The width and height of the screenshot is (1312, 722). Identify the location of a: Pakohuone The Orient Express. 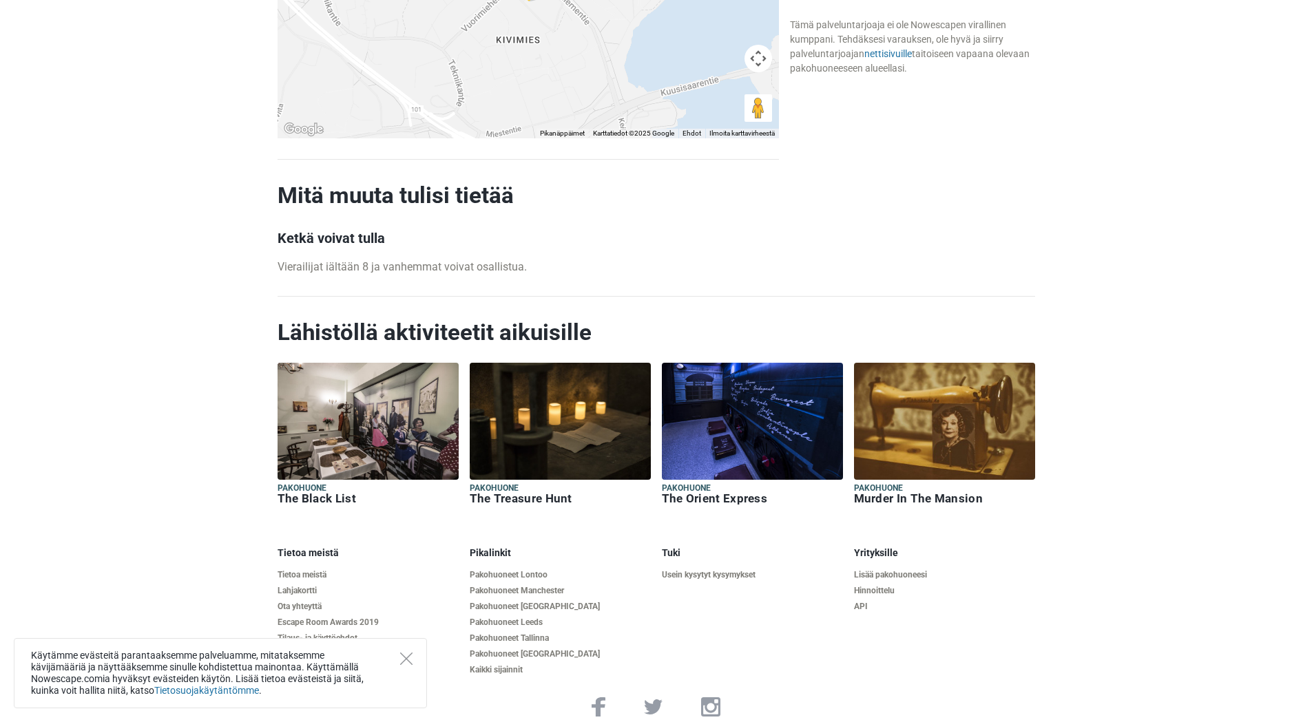
(752, 436).